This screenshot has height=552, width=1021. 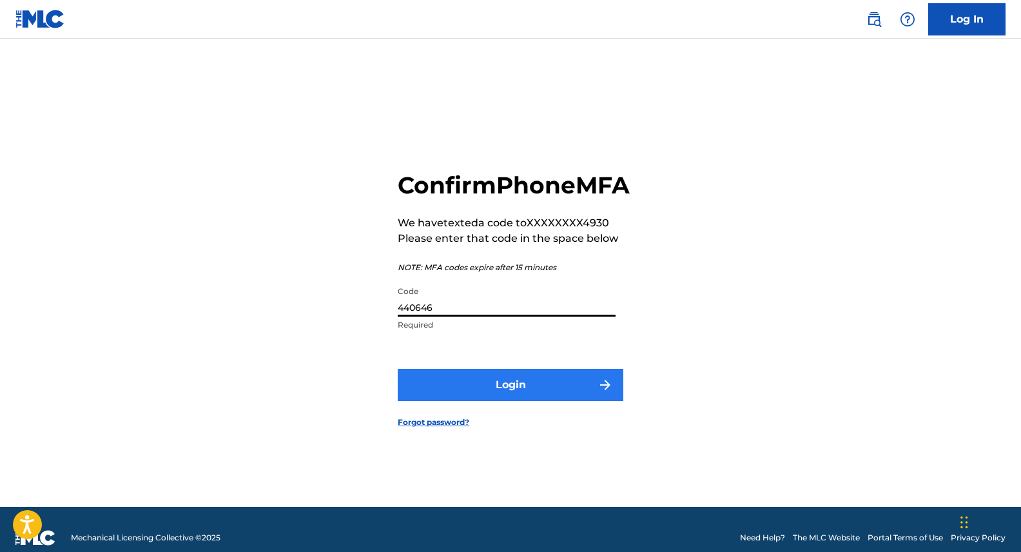 I want to click on img: search, so click(x=874, y=19).